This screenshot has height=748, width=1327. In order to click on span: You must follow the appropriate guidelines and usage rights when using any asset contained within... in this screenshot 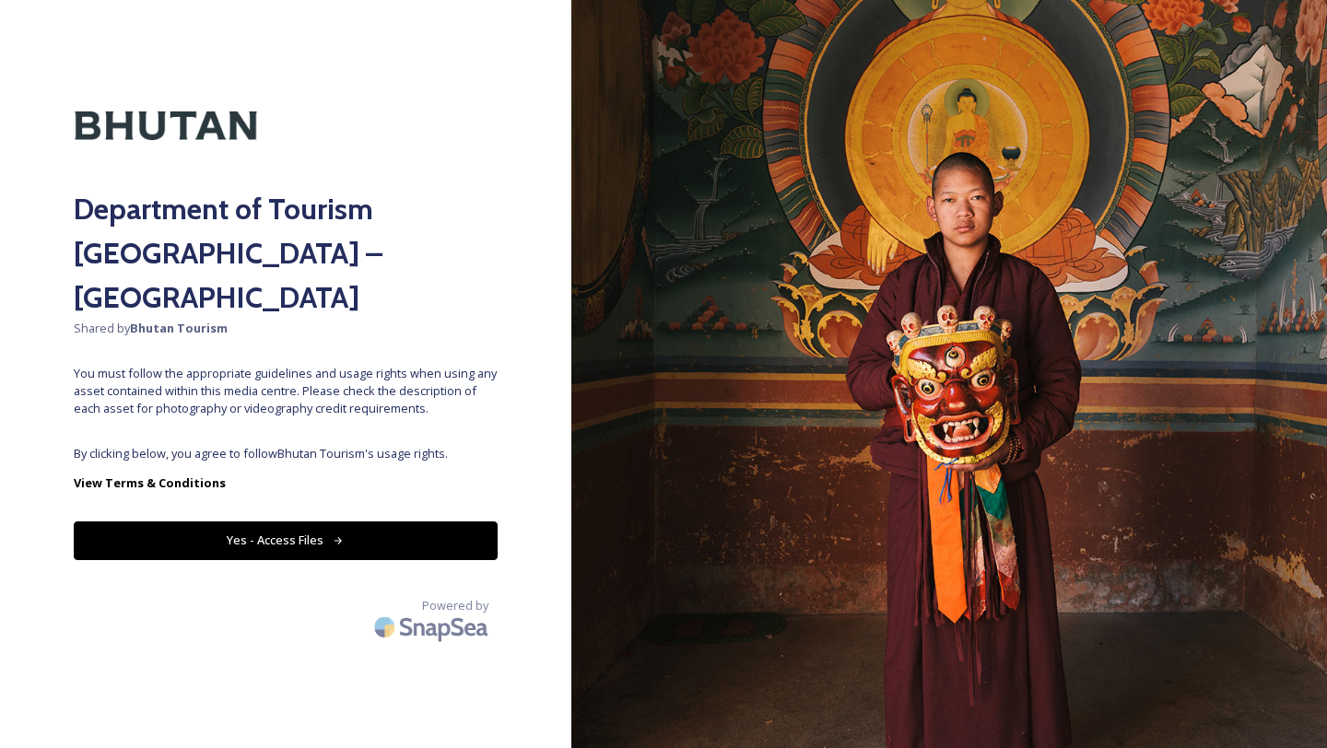, I will do `click(286, 392)`.